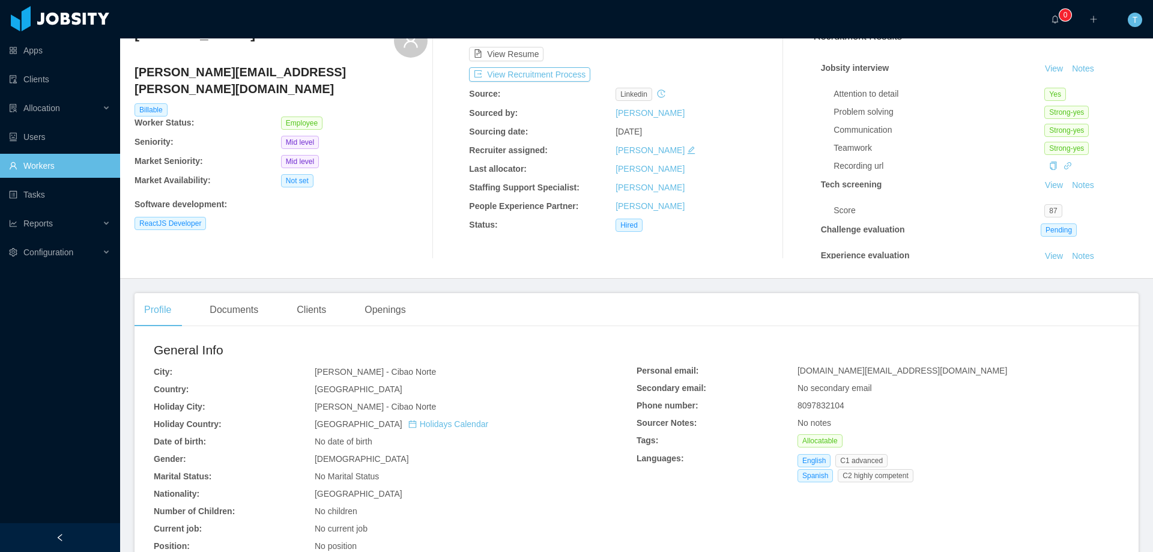 The height and width of the screenshot is (552, 1153). I want to click on b: Date of birth:, so click(180, 442).